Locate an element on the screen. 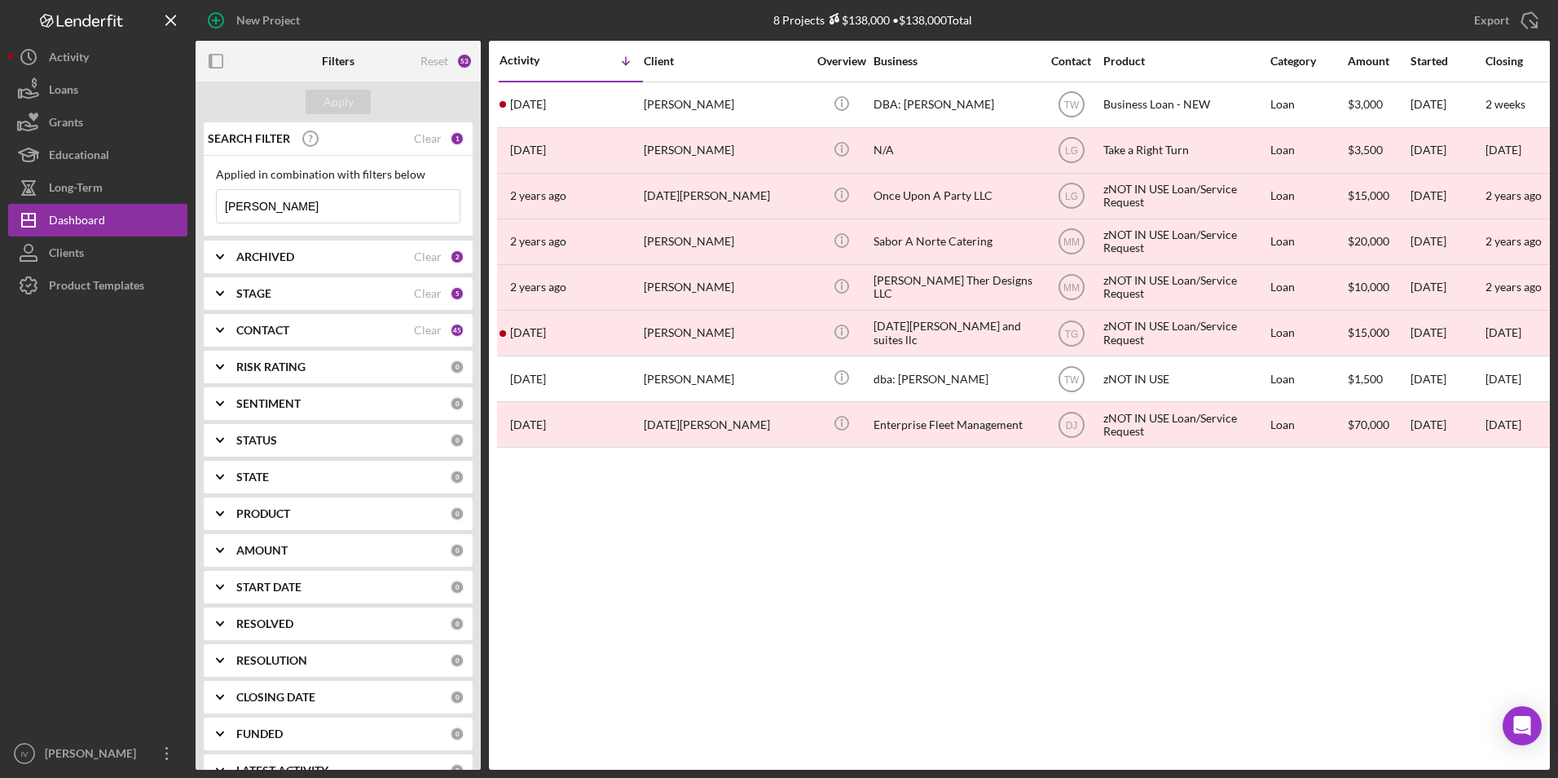 This screenshot has width=1558, height=778. span: $1,500 is located at coordinates (1365, 378).